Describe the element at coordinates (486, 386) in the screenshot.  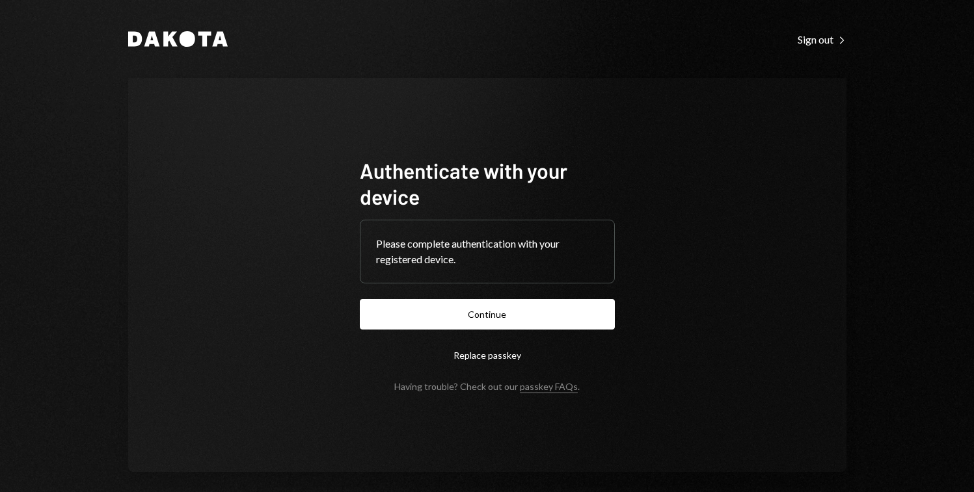
I see `div: Having trouble? Check out our .` at that location.